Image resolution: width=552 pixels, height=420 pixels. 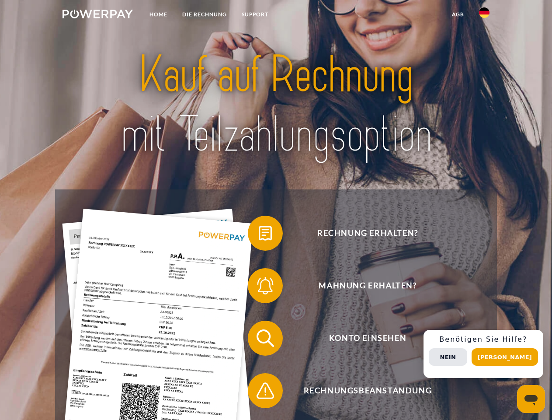 What do you see at coordinates (368, 390) in the screenshot?
I see `span: Rechnungsbeanstandung` at bounding box center [368, 390].